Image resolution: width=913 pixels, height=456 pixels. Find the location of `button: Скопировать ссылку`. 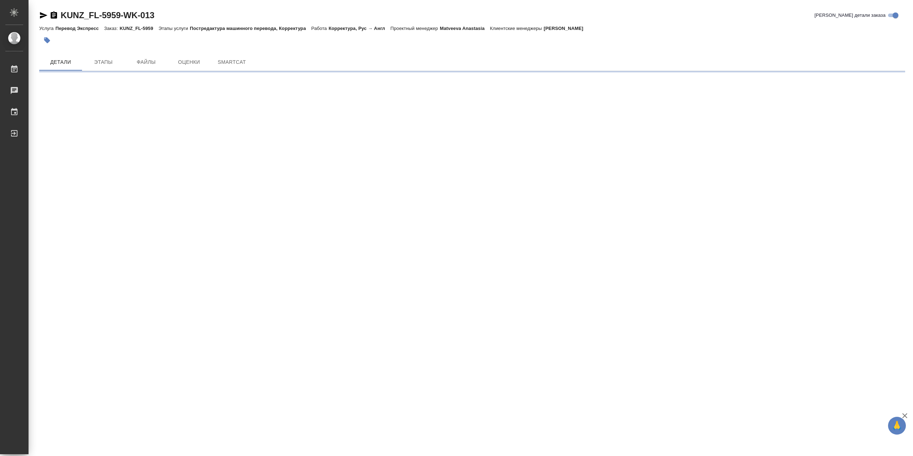

button: Скопировать ссылку is located at coordinates (54, 15).